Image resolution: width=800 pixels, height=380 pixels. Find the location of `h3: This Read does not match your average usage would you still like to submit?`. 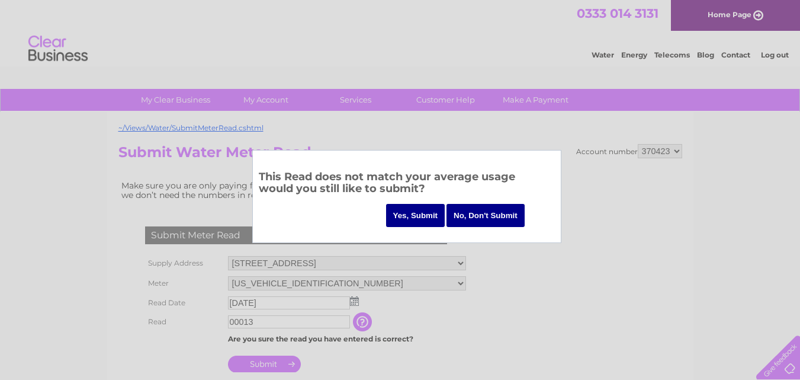

h3: This Read does not match your average usage would you still like to submit? is located at coordinates (407, 184).